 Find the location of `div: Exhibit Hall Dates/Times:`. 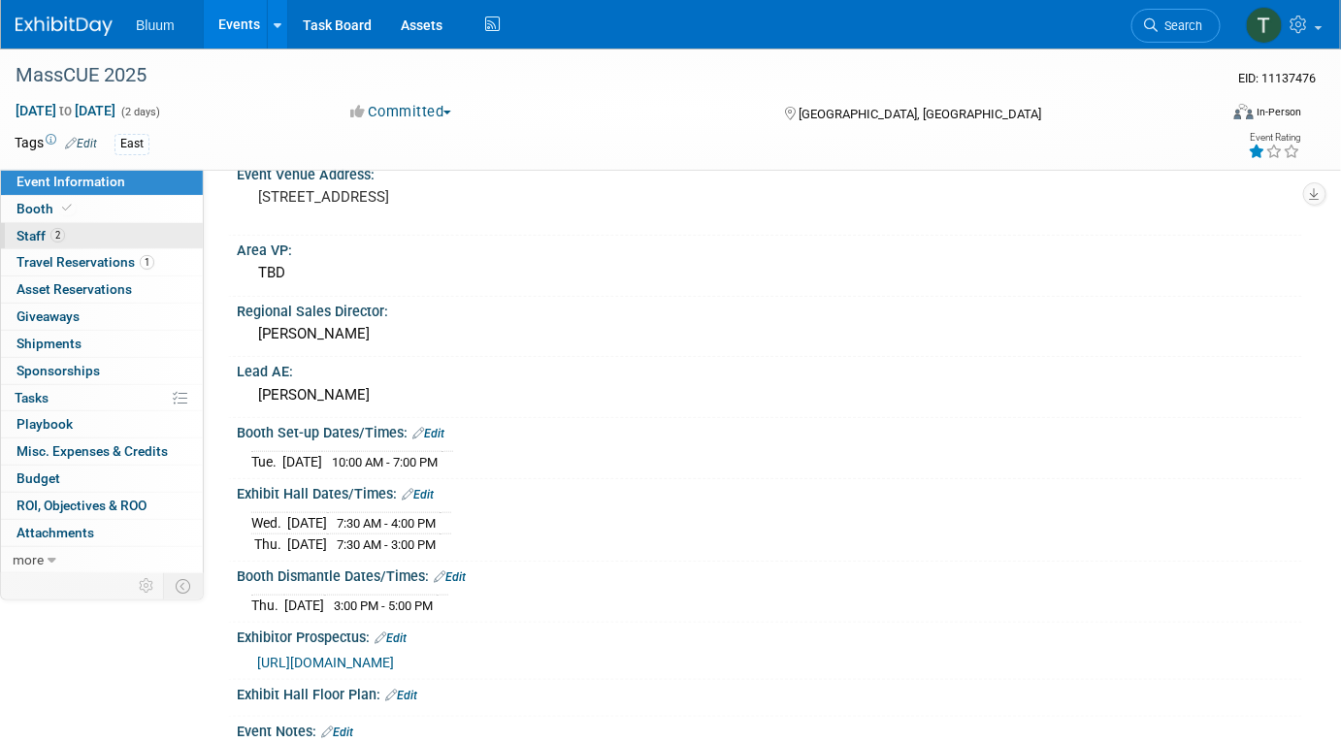

div: Exhibit Hall Dates/Times: is located at coordinates (770, 492).